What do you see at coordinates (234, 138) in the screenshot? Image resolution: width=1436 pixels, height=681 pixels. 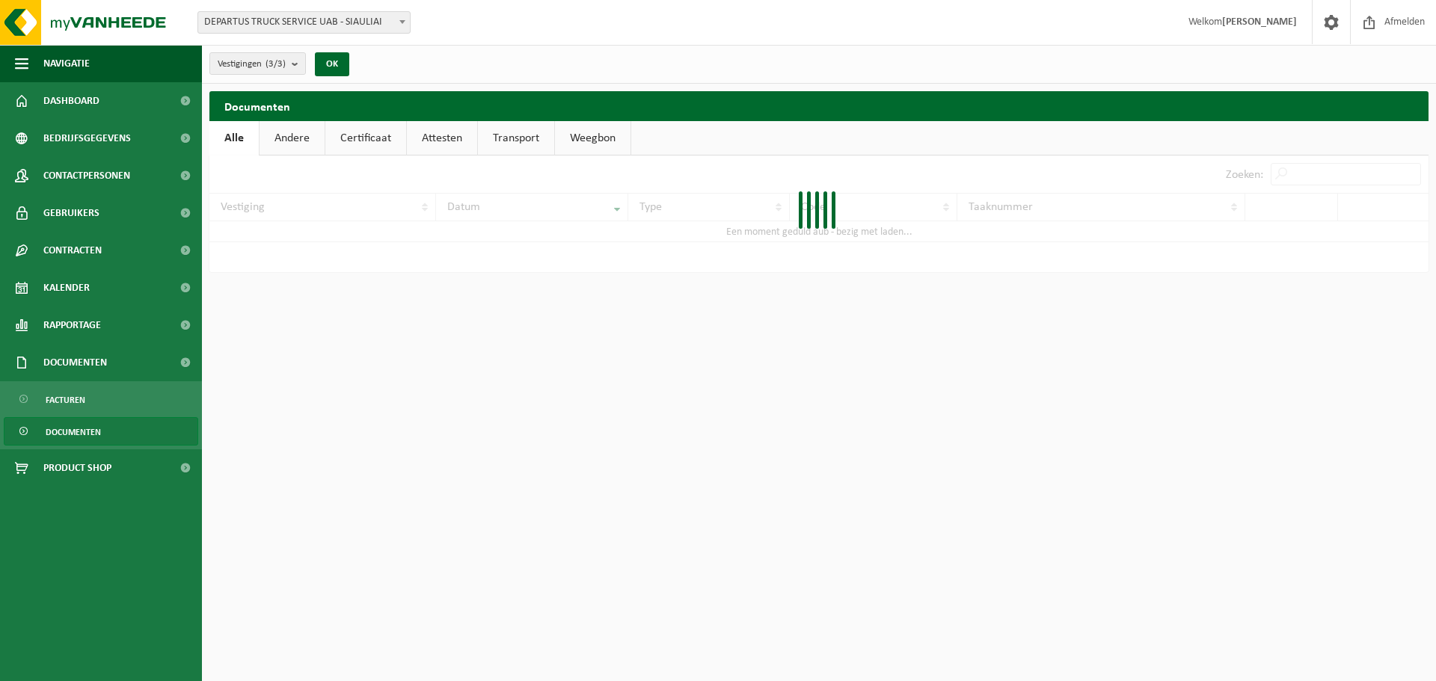 I see `a: Alle` at bounding box center [234, 138].